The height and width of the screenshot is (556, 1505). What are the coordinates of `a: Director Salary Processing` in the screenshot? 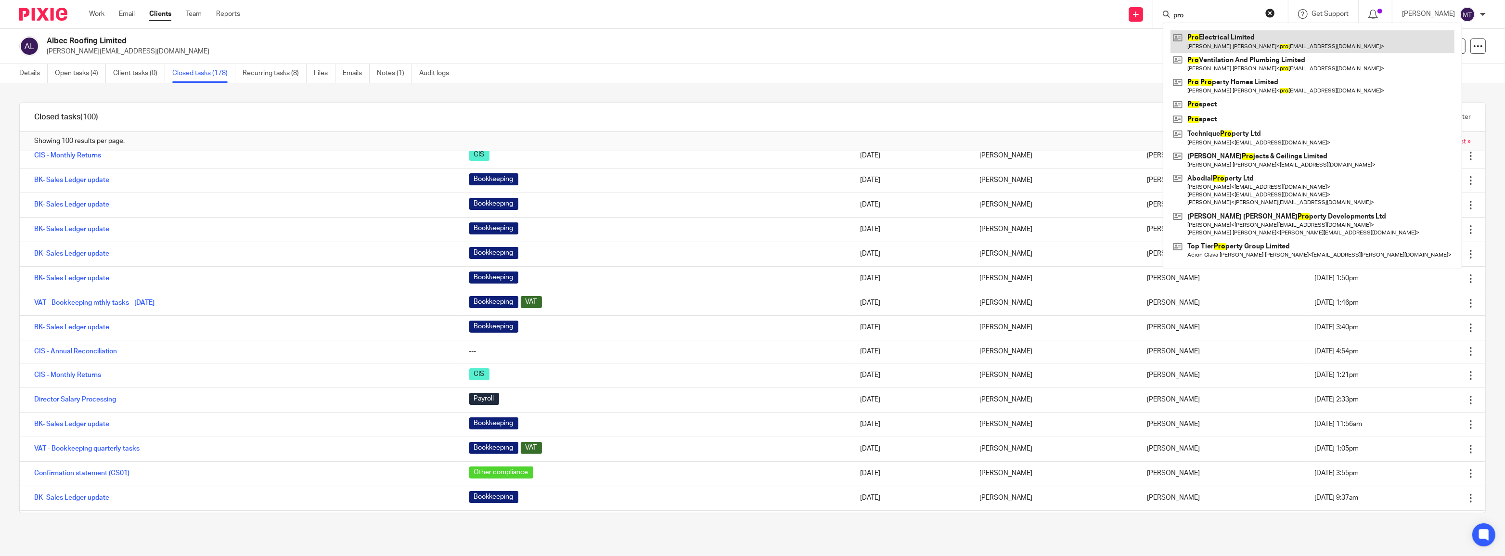 It's located at (75, 400).